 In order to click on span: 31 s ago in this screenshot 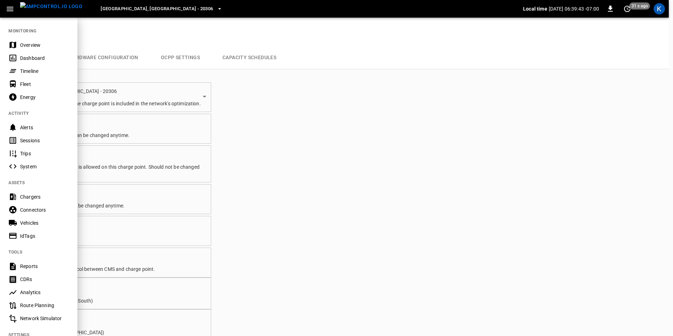, I will do `click(639, 6)`.